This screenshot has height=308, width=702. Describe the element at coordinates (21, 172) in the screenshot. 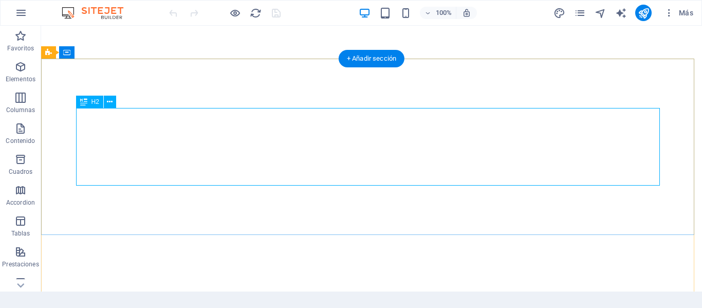

I see `p: Cuadros` at that location.